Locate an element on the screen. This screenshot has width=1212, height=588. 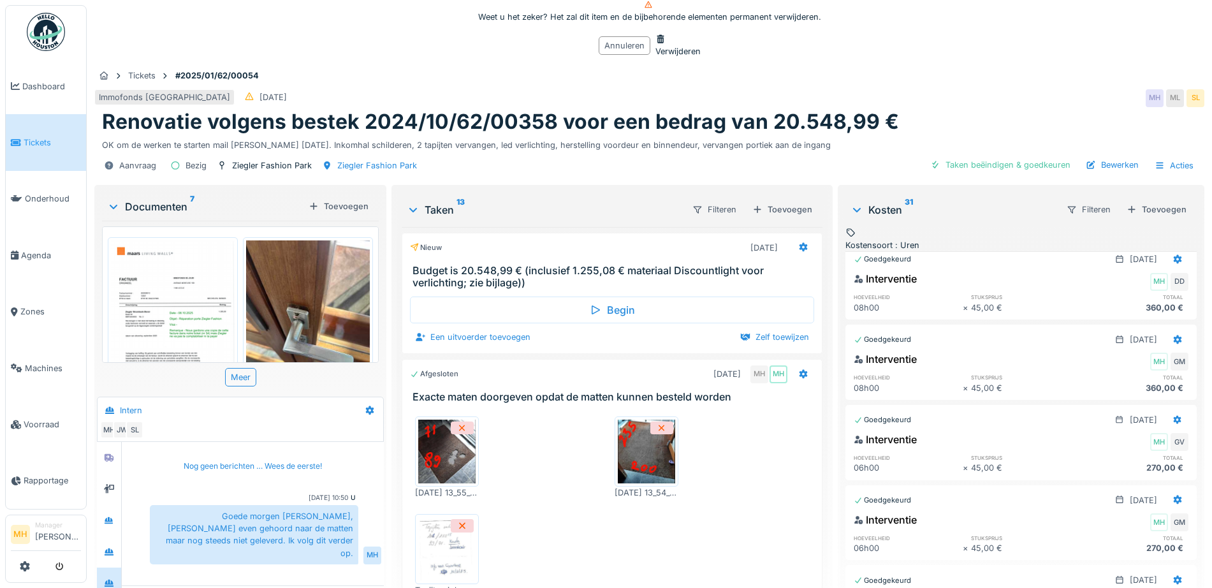
div: 270,00 € is located at coordinates (1134, 467).